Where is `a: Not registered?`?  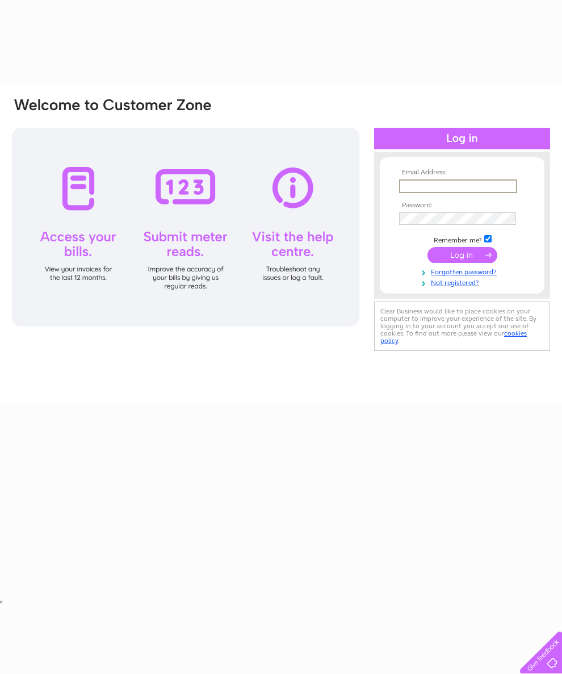 a: Not registered? is located at coordinates (464, 282).